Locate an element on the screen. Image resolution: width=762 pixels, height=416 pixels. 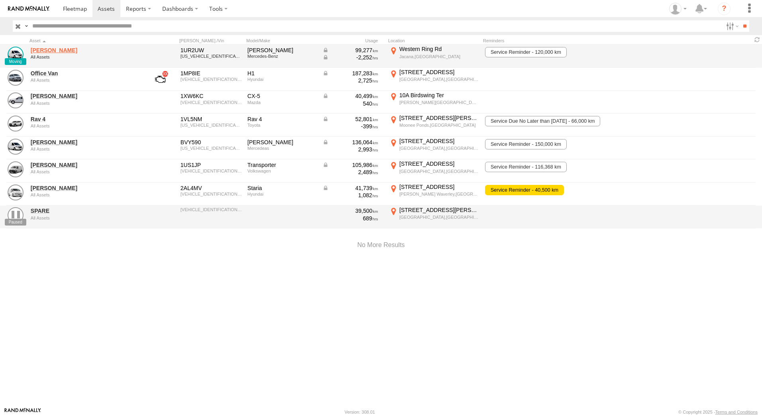
div: 2AL4MV is located at coordinates (211, 188).